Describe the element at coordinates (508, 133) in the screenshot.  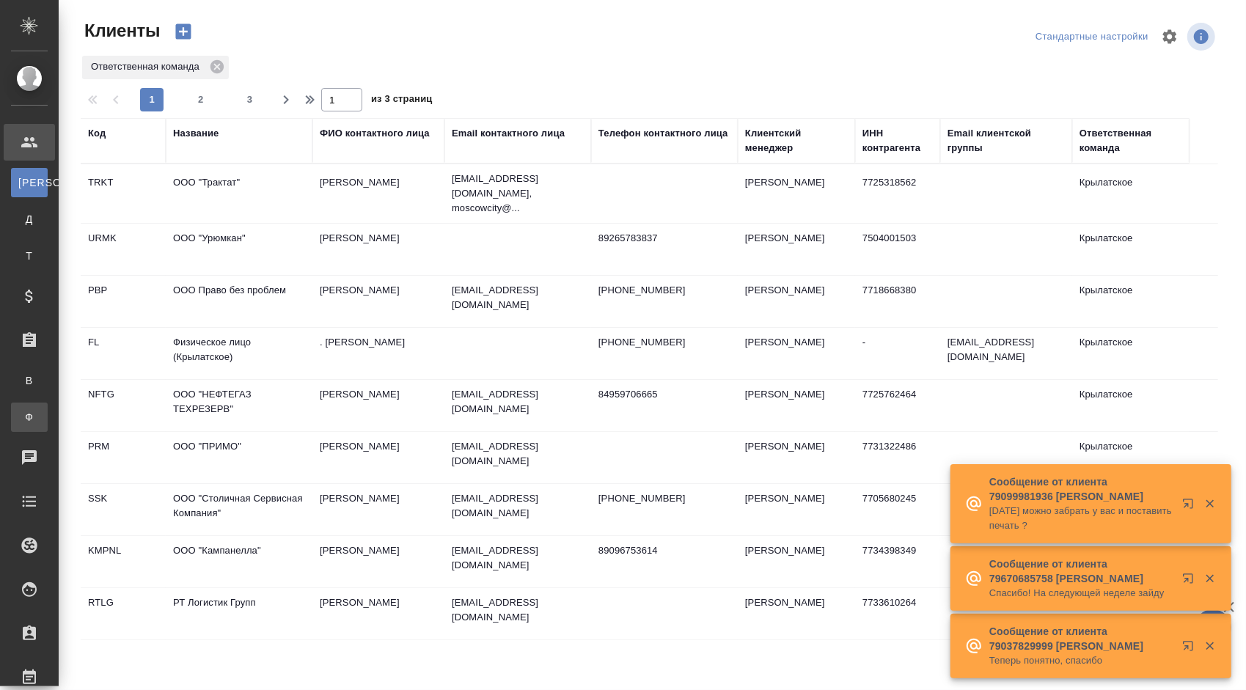
I see `div: Email контактного лица` at that location.